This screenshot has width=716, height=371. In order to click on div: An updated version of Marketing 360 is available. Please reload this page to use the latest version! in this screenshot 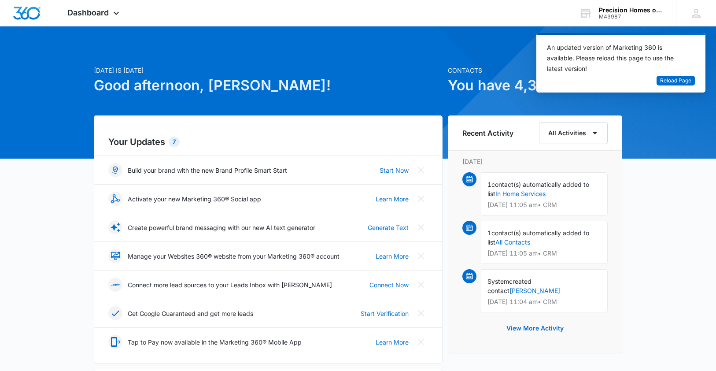, I will do `click(615, 58)`.